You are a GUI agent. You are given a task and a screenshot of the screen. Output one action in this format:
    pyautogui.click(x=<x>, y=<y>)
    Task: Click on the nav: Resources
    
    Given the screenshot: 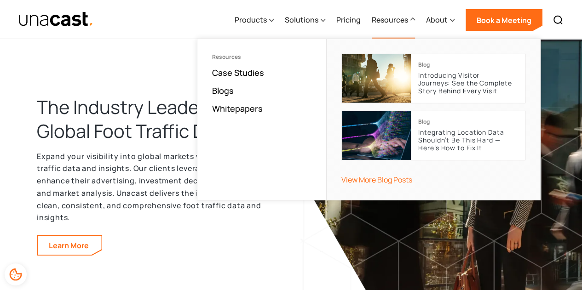 What is the action you would take?
    pyautogui.click(x=368, y=120)
    